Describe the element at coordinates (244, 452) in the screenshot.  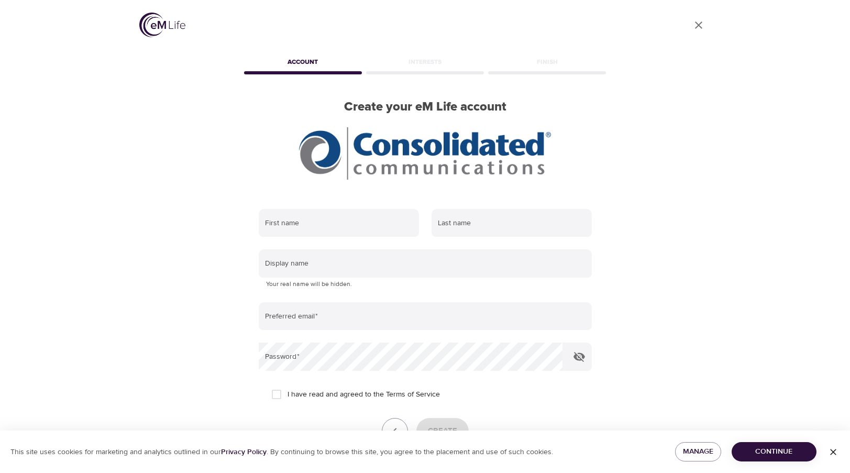
I see `b: Privacy Policy` at that location.